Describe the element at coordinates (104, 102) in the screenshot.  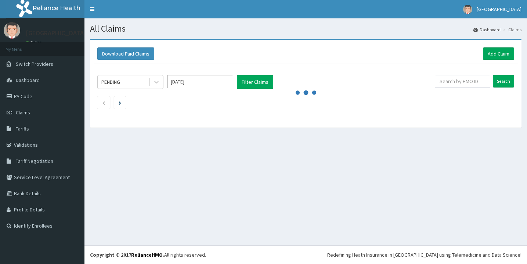
I see `a: Previous page` at that location.